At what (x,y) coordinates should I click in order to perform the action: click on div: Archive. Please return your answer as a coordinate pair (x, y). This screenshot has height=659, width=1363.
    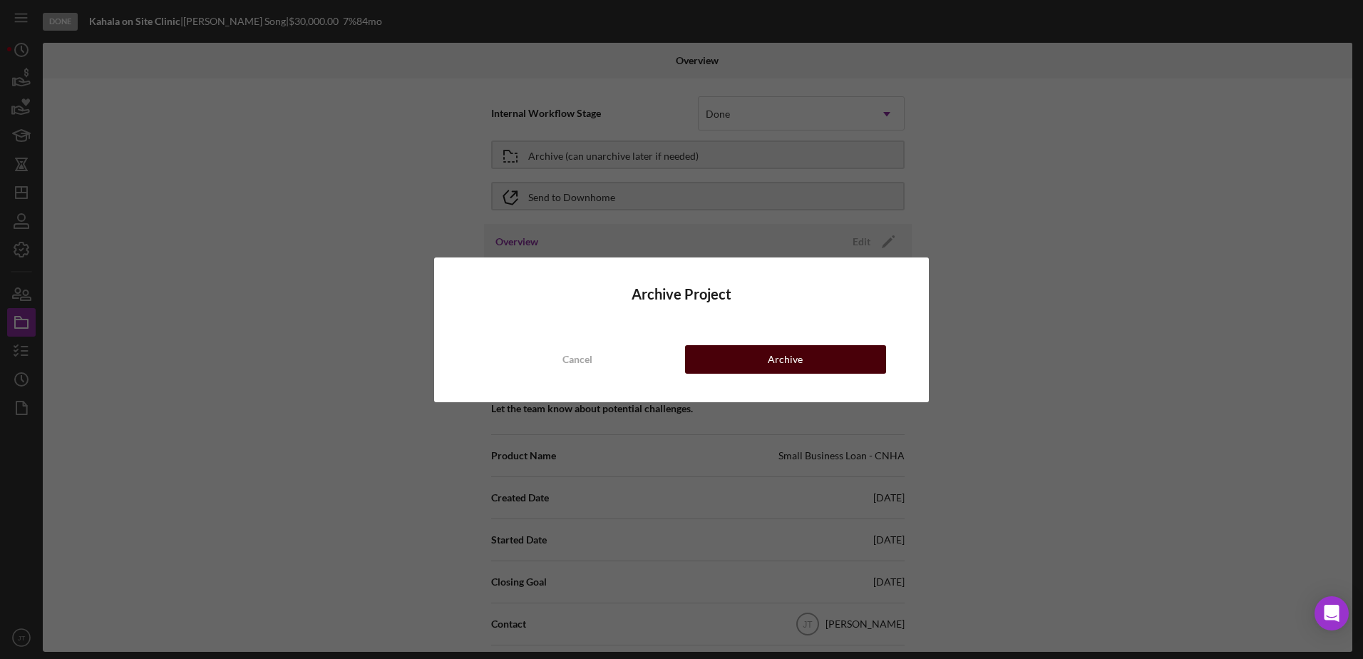
    Looking at the image, I should click on (785, 359).